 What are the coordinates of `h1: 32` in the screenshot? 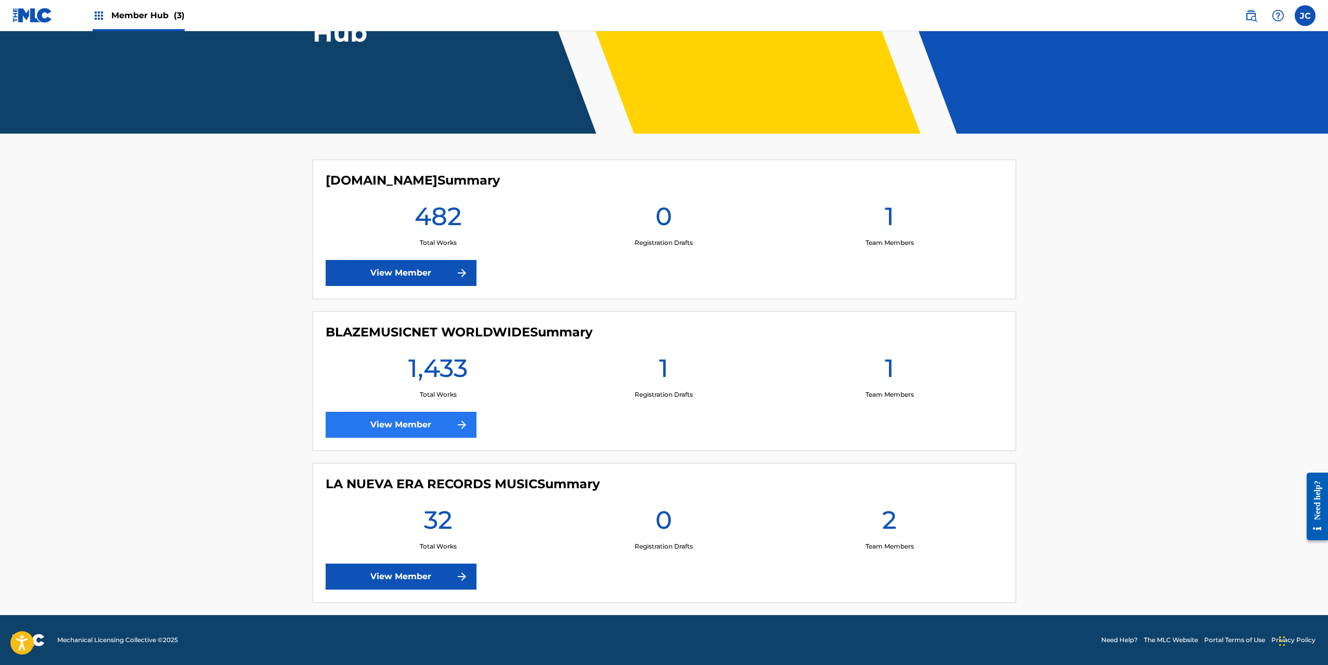 It's located at (438, 523).